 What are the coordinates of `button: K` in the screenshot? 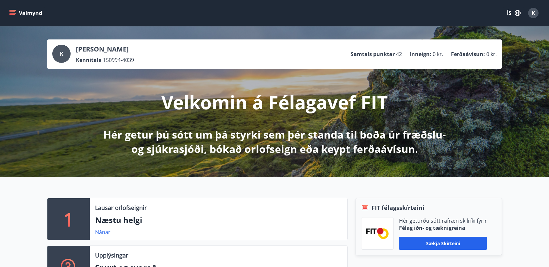 It's located at (533, 13).